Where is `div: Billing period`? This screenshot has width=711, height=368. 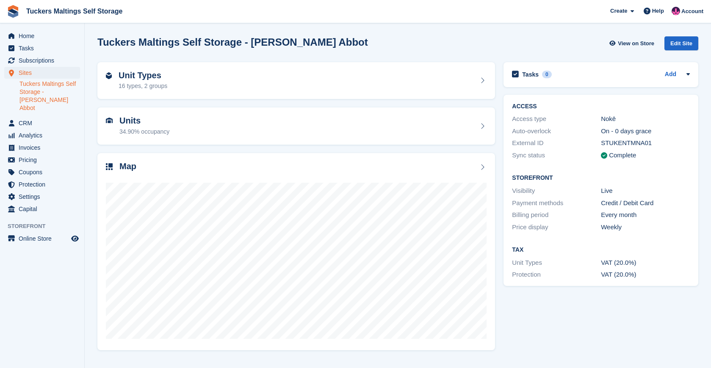
div: Billing period is located at coordinates (556, 215).